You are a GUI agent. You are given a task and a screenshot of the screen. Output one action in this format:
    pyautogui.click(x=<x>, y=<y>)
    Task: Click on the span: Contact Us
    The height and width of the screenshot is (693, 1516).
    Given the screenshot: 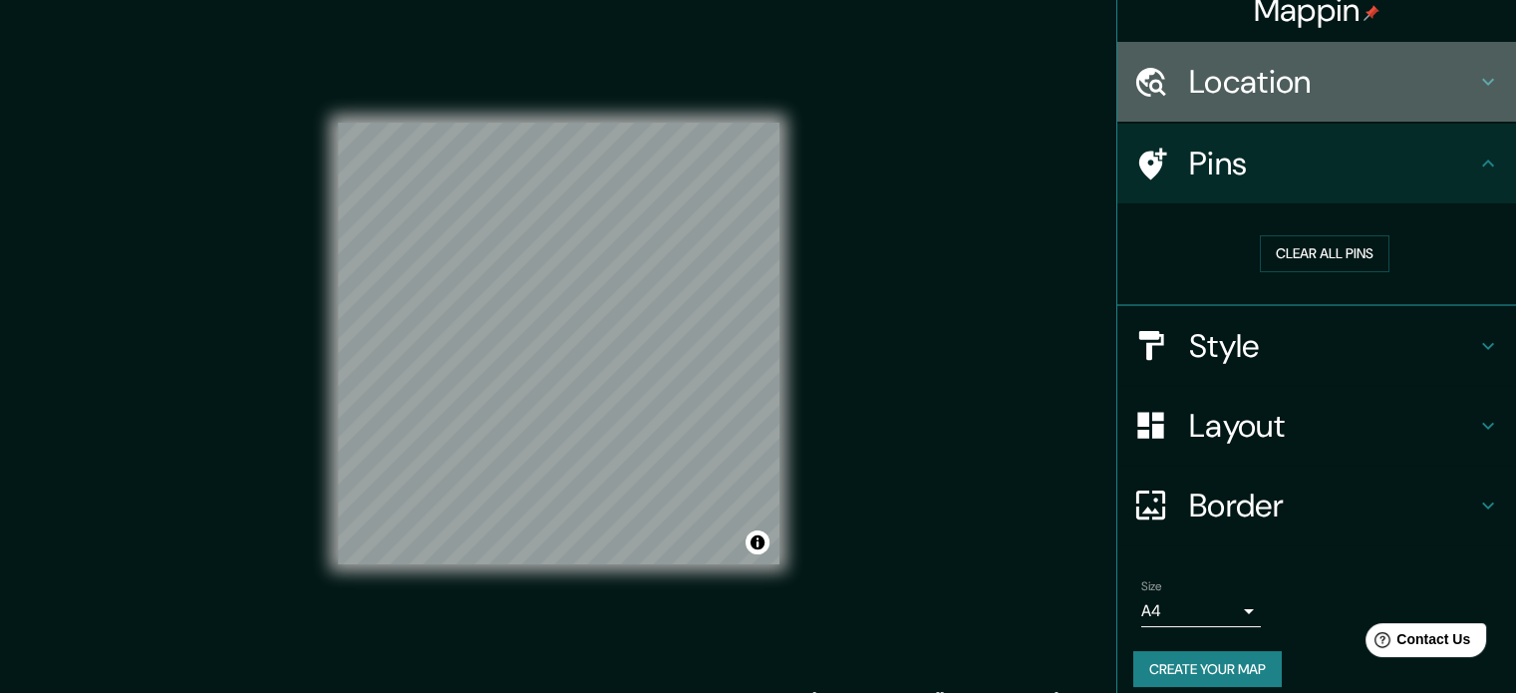 What is the action you would take?
    pyautogui.click(x=95, y=24)
    